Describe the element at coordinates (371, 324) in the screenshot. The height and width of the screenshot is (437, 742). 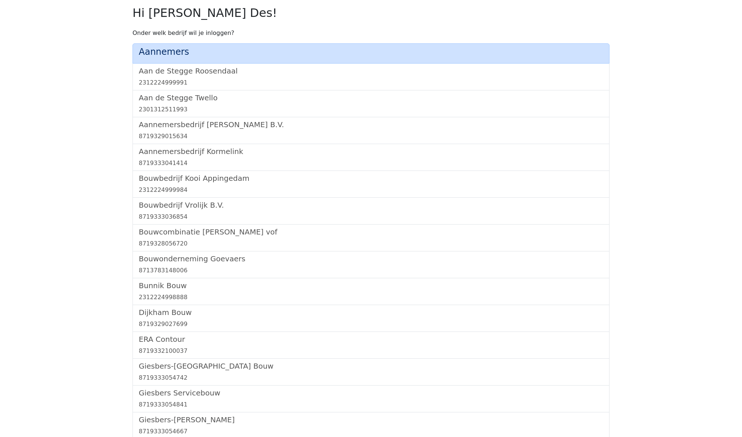
I see `div: 8719329027699` at that location.